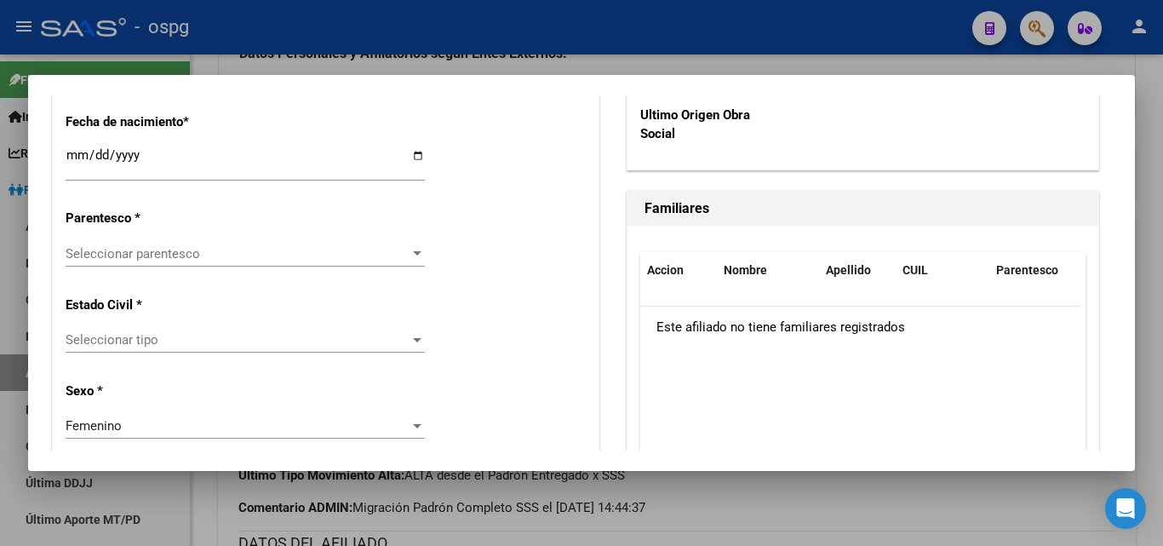  What do you see at coordinates (238, 340) in the screenshot?
I see `span: Seleccionar tipo` at bounding box center [238, 340].